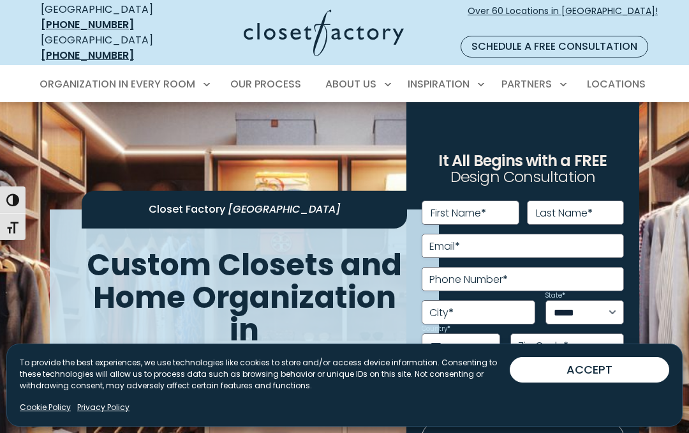 The image size is (689, 433). I want to click on span: Locations, so click(617, 84).